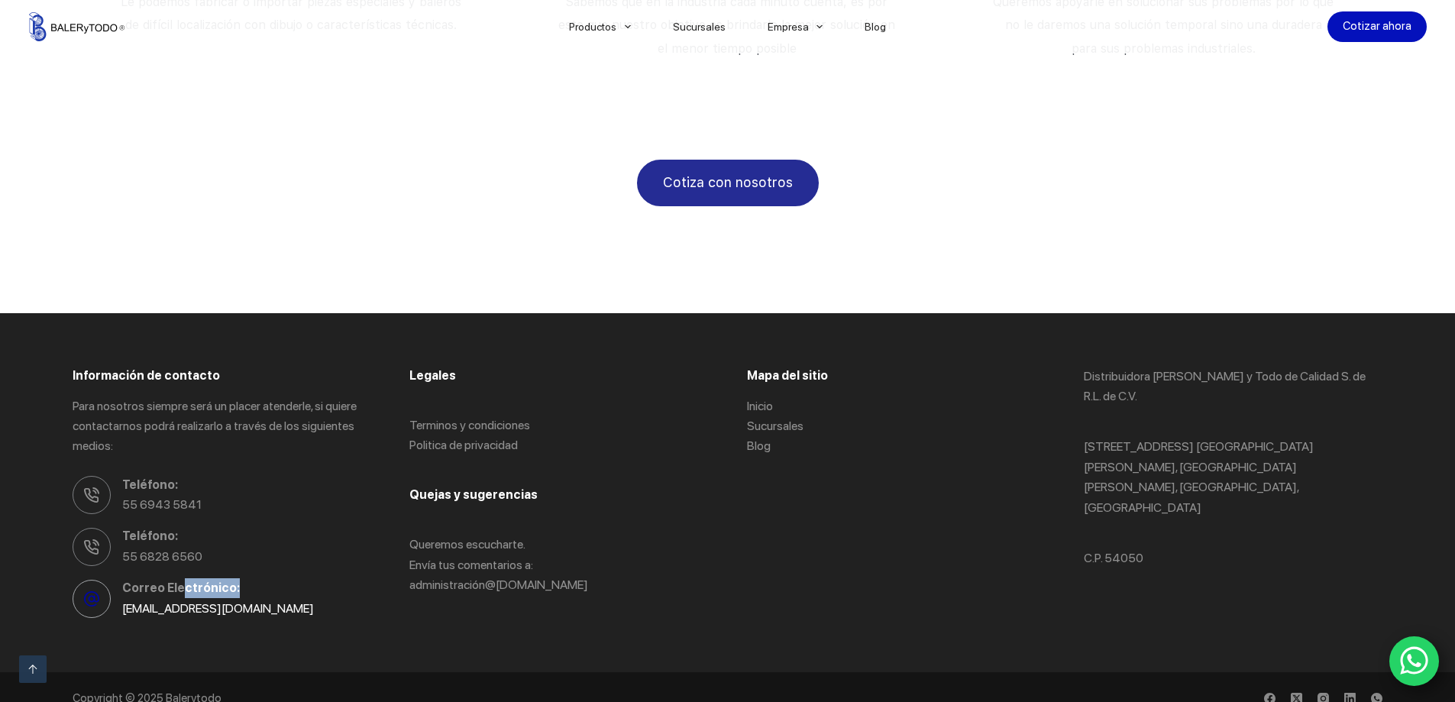  I want to click on p: C.P. 54050, so click(1233, 558).